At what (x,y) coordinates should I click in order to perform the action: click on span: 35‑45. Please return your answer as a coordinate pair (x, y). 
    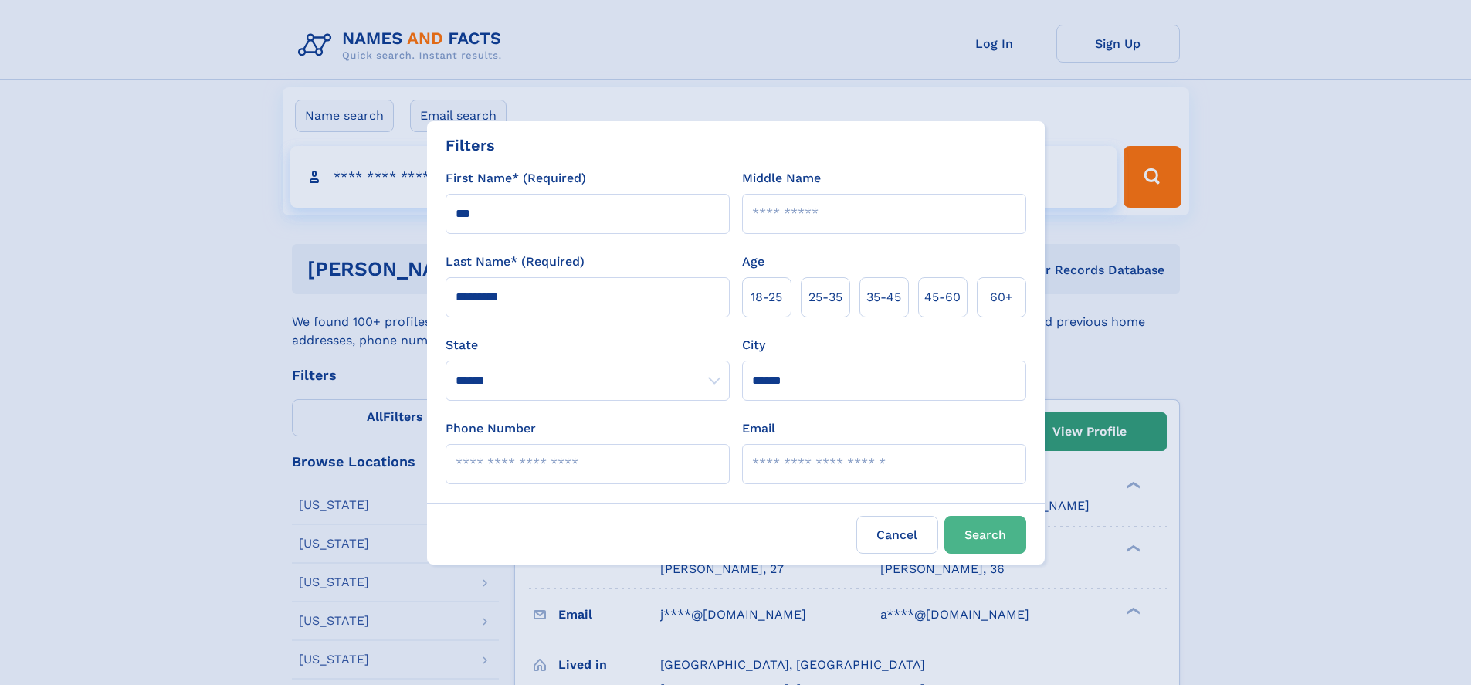
    Looking at the image, I should click on (883, 297).